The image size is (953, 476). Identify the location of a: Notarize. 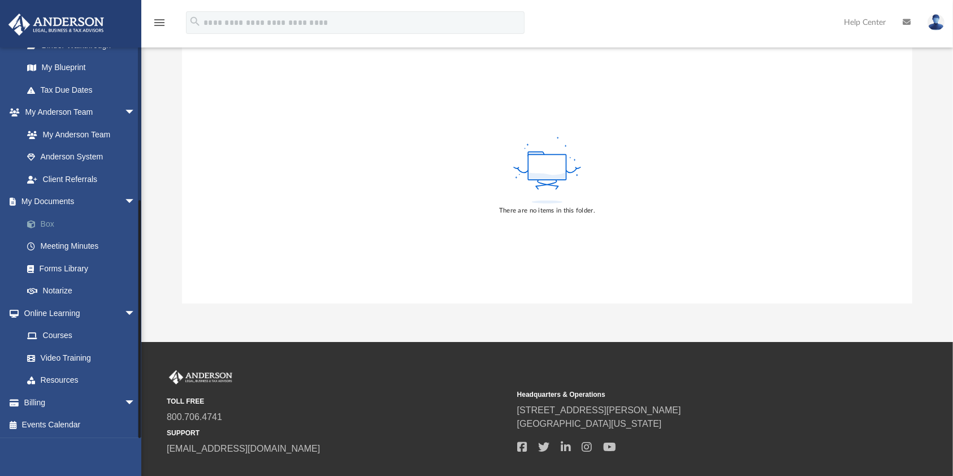
(84, 291).